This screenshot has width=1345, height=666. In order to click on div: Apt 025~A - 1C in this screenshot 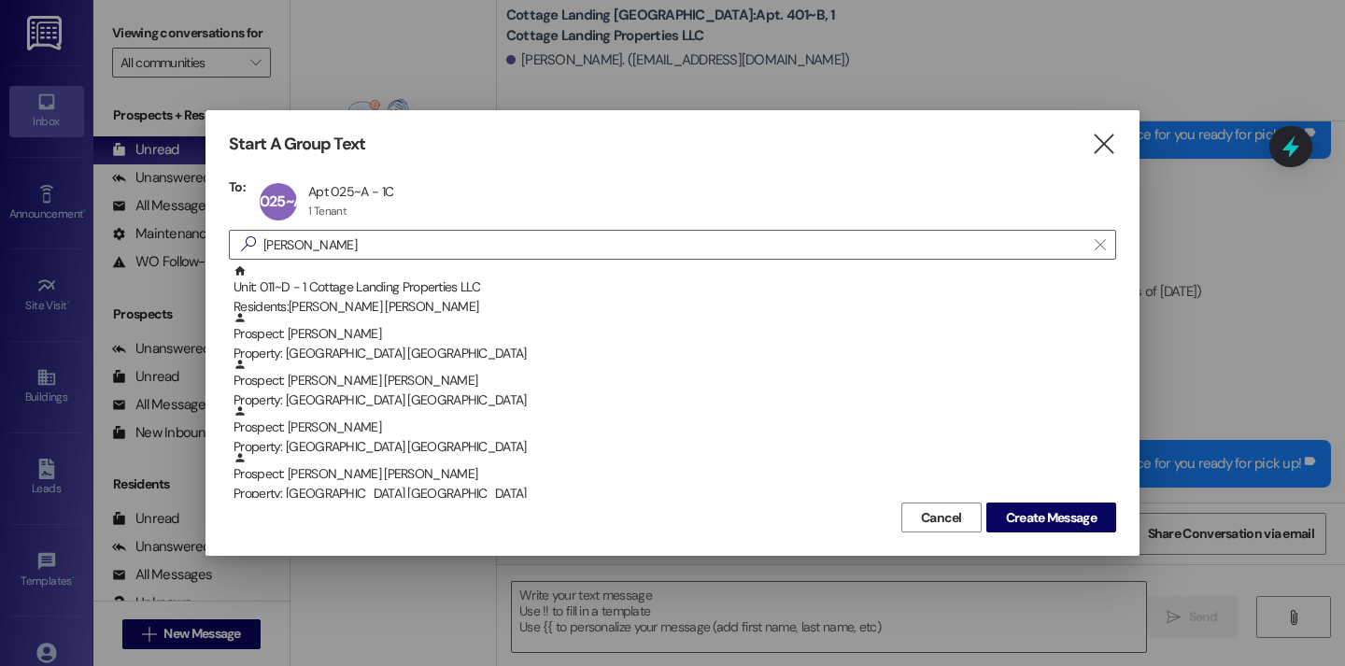, I will do `click(350, 192)`.